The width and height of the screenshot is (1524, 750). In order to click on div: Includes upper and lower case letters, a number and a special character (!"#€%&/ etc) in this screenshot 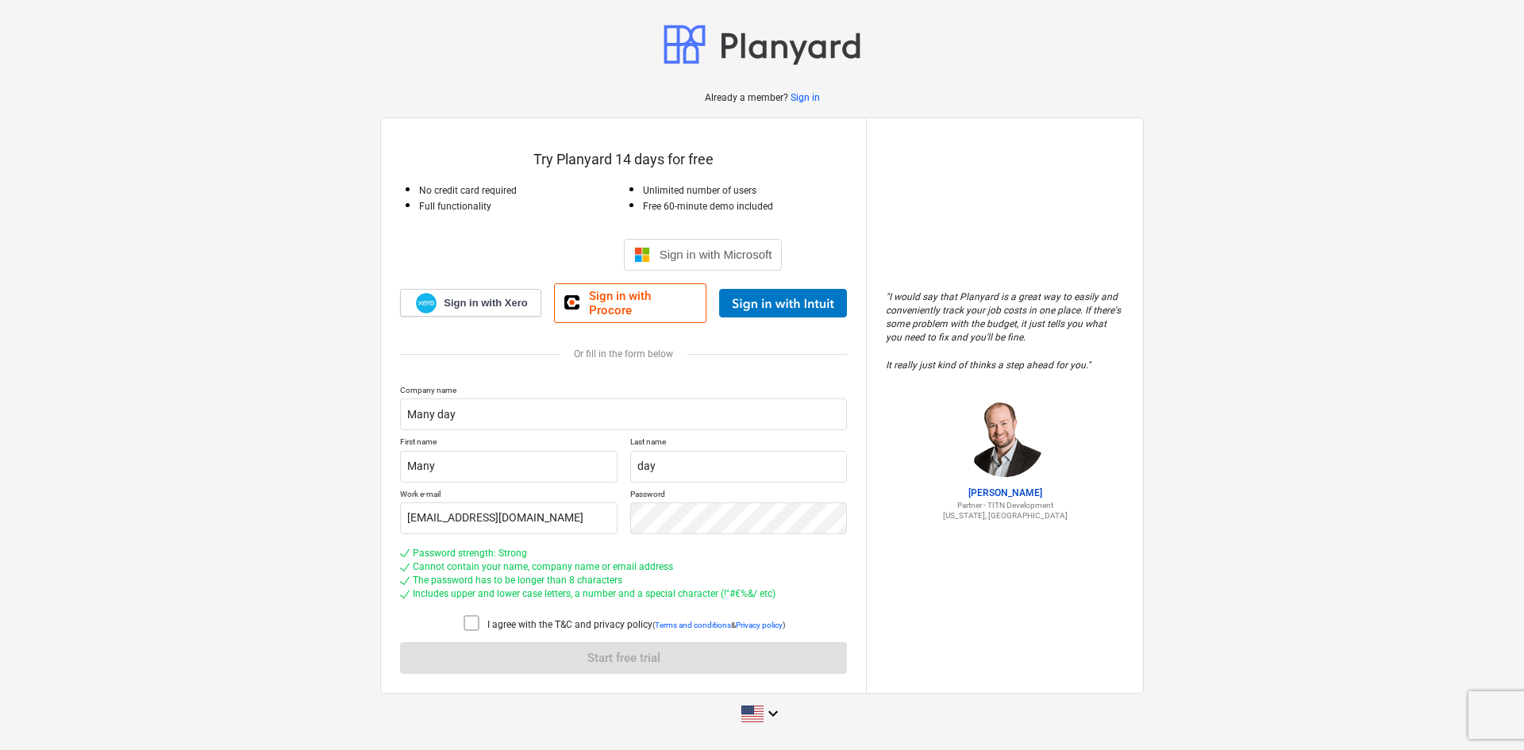, I will do `click(594, 594)`.